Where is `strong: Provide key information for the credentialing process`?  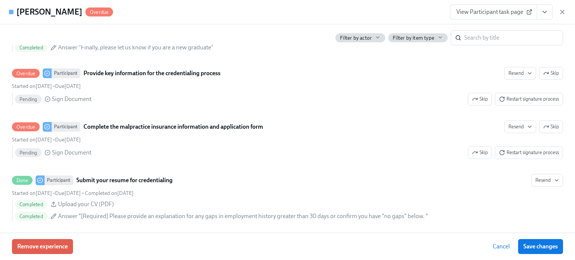 strong: Provide key information for the credentialing process is located at coordinates (152, 73).